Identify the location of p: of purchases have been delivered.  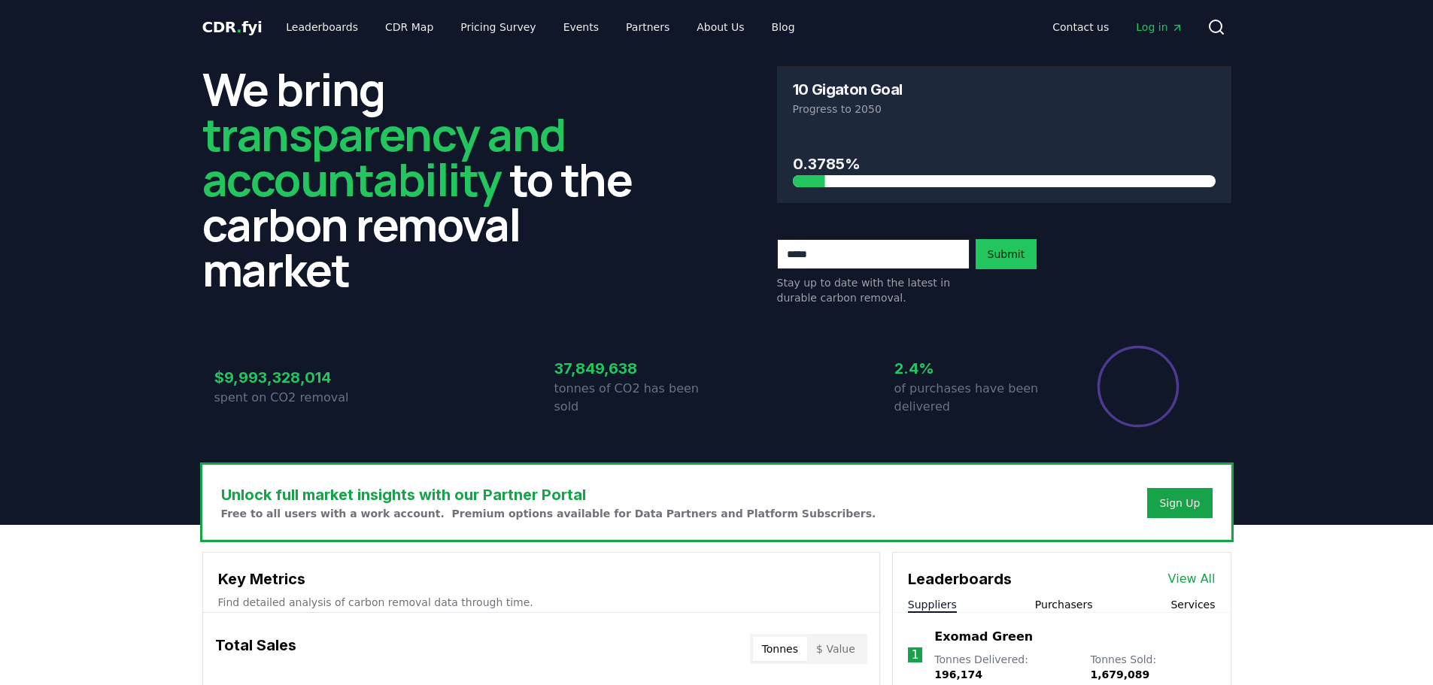
(976, 398).